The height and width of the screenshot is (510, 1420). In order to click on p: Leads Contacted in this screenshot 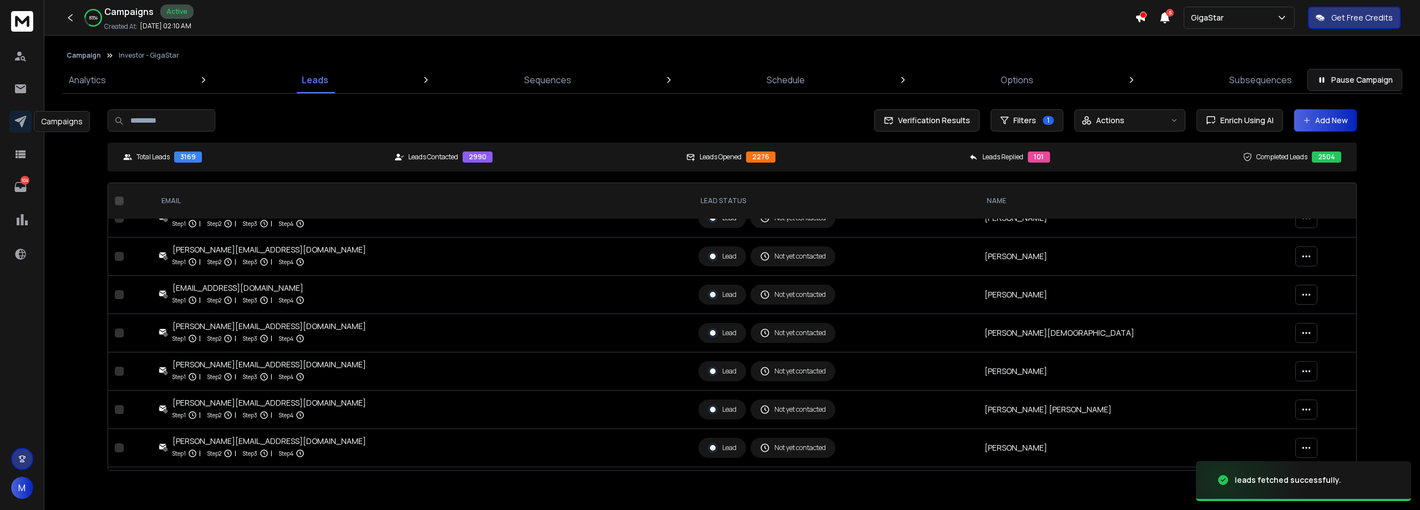, I will do `click(433, 157)`.